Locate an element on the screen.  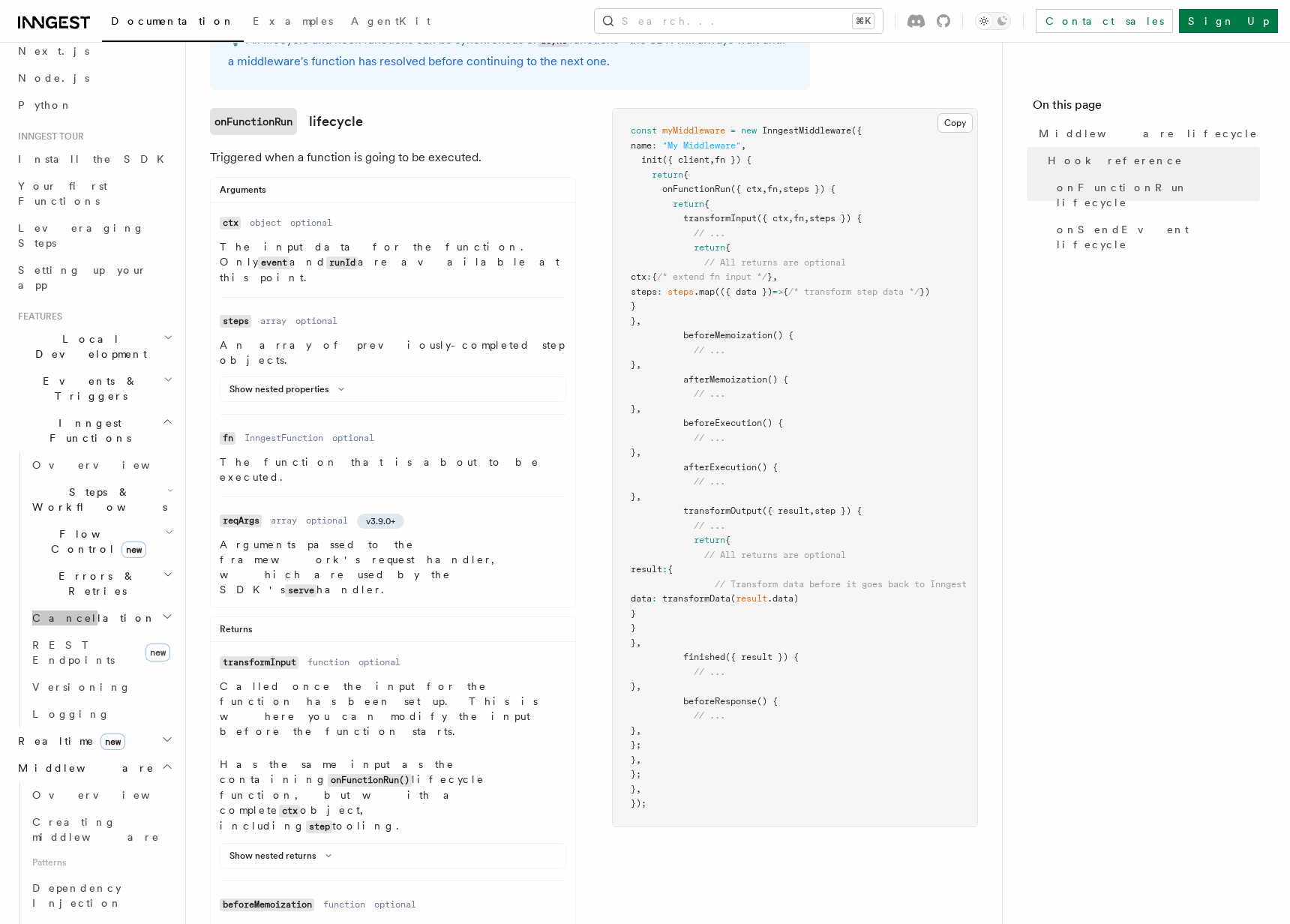
span: Versioning is located at coordinates (82, 687).